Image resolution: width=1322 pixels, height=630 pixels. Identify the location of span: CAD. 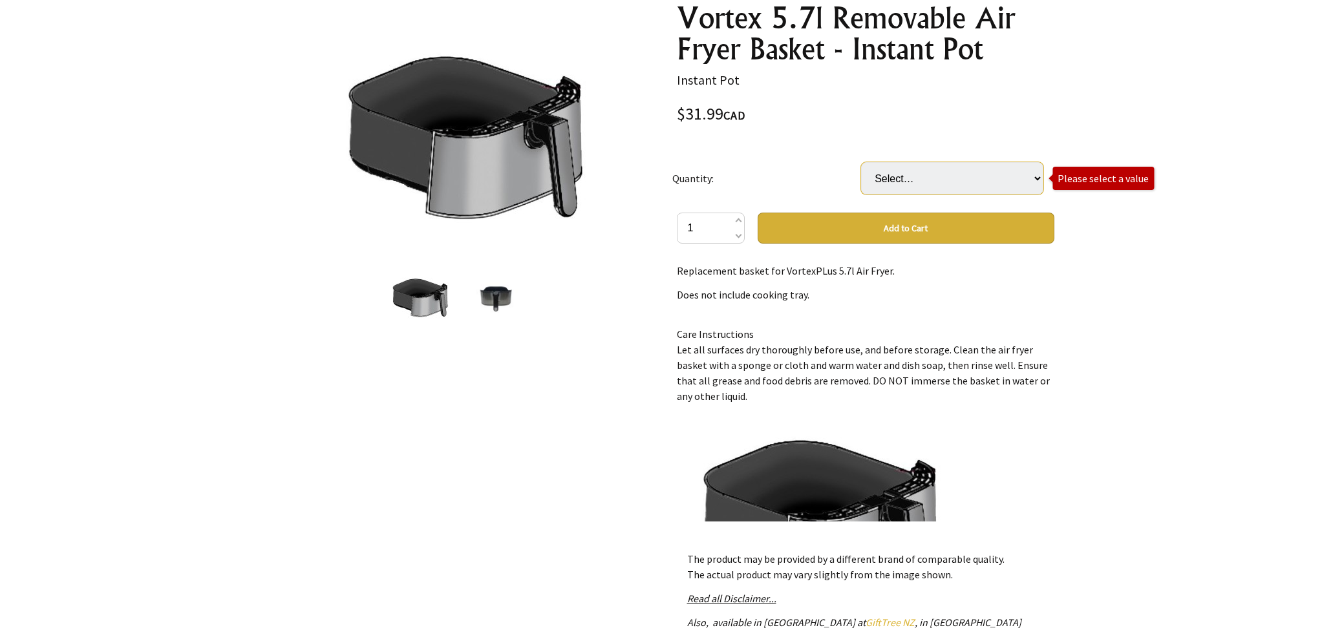
(734, 115).